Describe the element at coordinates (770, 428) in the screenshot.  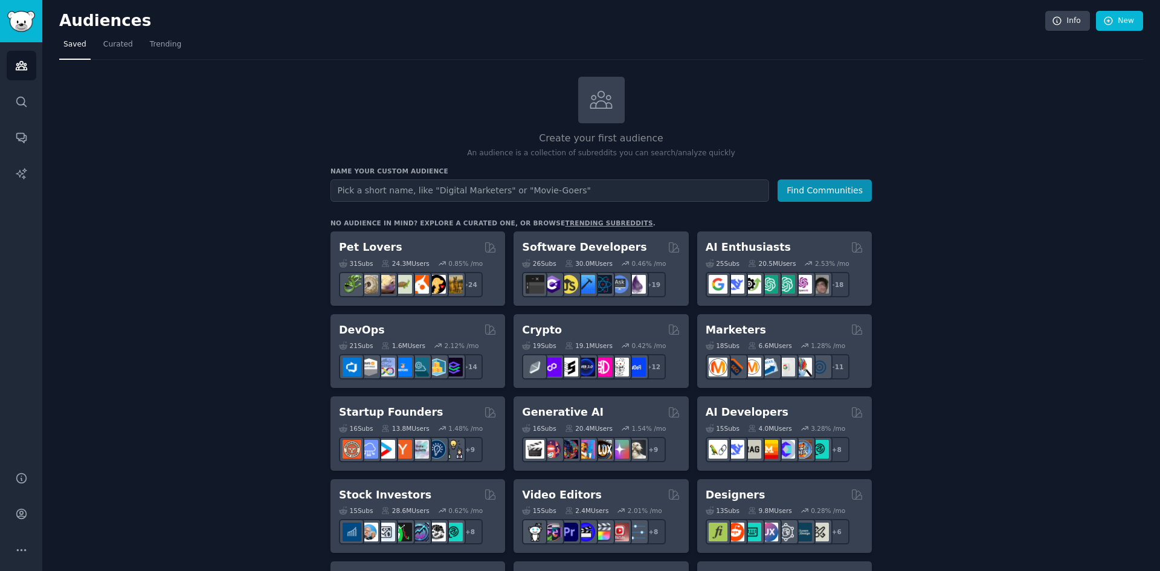
I see `div: 4.0M Users` at that location.